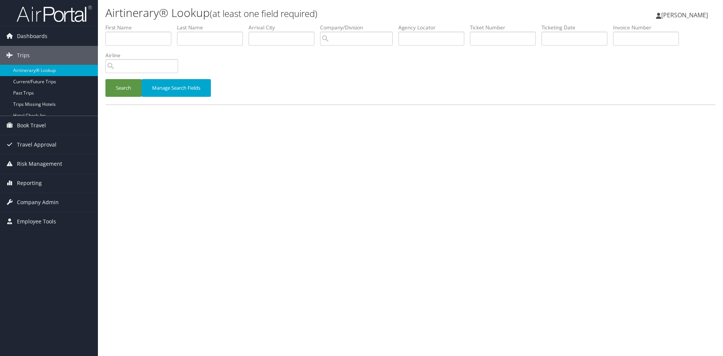 The image size is (723, 356). What do you see at coordinates (29, 183) in the screenshot?
I see `span: Reporting` at bounding box center [29, 183].